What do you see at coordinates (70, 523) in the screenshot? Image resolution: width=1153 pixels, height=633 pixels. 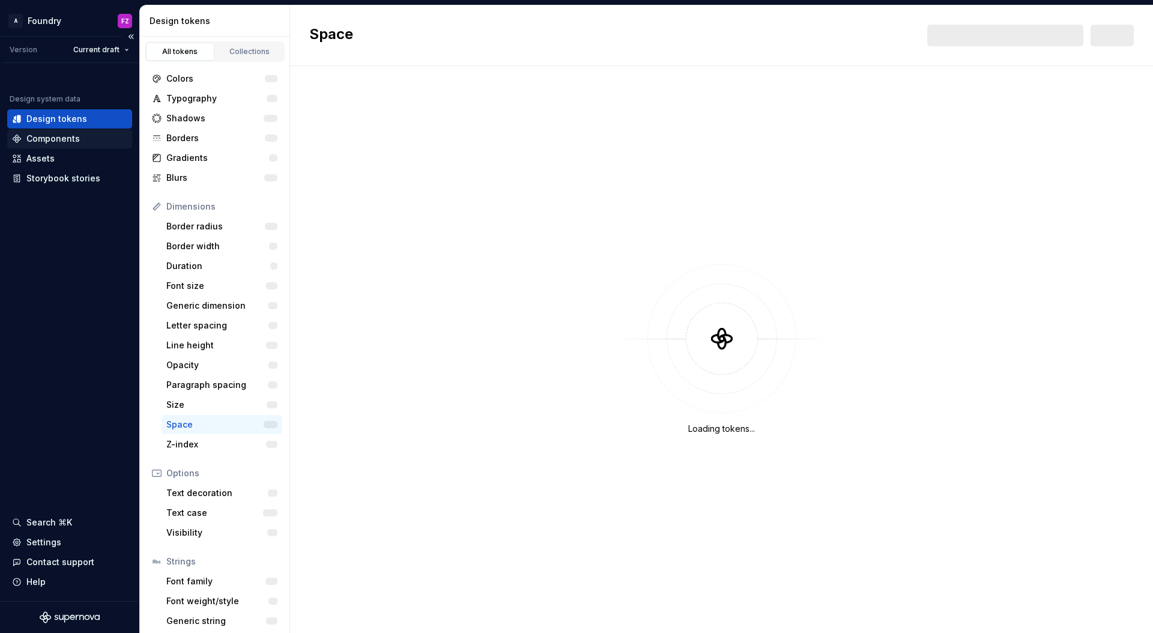 I see `button: Search ⌘K` at bounding box center [70, 523].